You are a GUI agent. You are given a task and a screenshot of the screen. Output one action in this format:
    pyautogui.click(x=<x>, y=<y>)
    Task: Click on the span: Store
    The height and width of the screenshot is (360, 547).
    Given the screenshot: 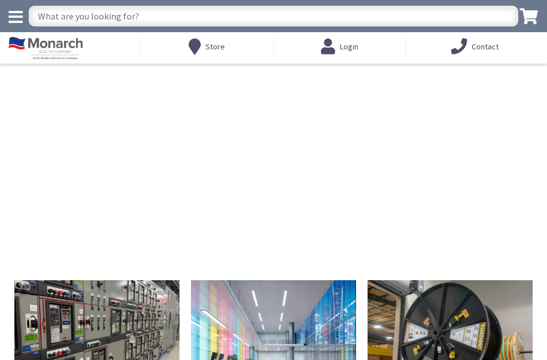 What is the action you would take?
    pyautogui.click(x=215, y=47)
    